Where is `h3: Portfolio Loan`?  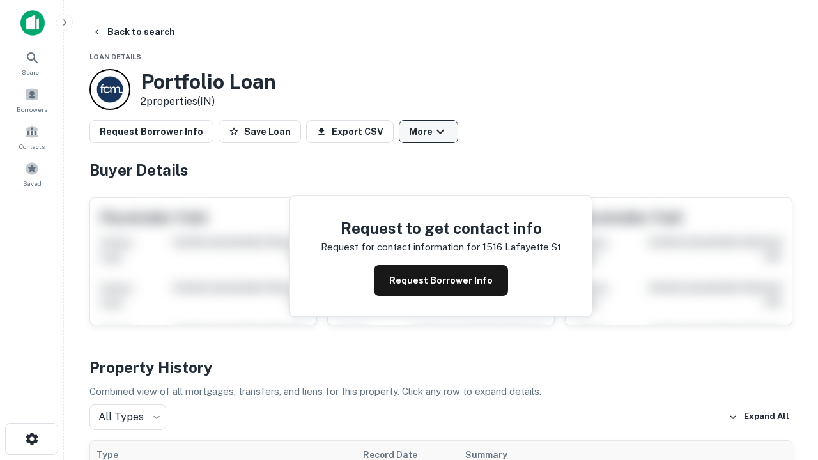
h3: Portfolio Loan is located at coordinates (208, 82).